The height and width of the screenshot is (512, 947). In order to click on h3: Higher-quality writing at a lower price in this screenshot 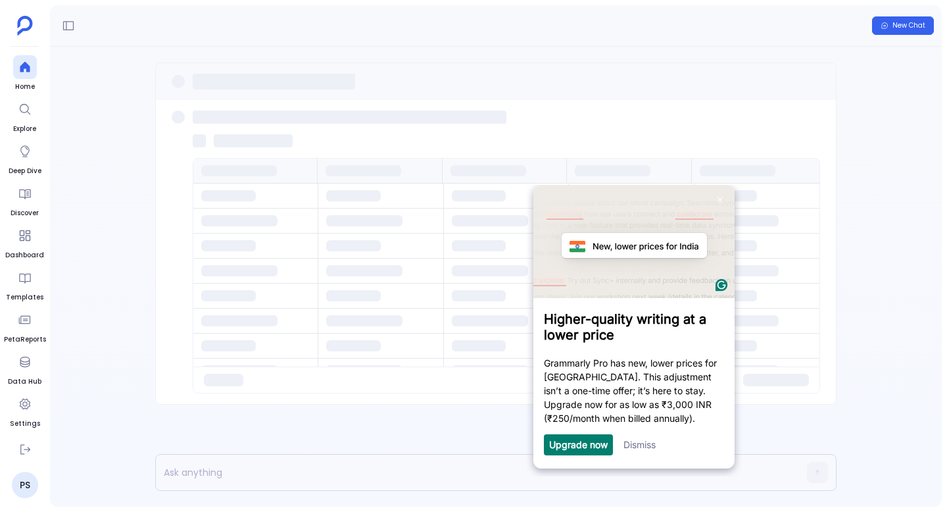, I will do `click(108, 142)`.